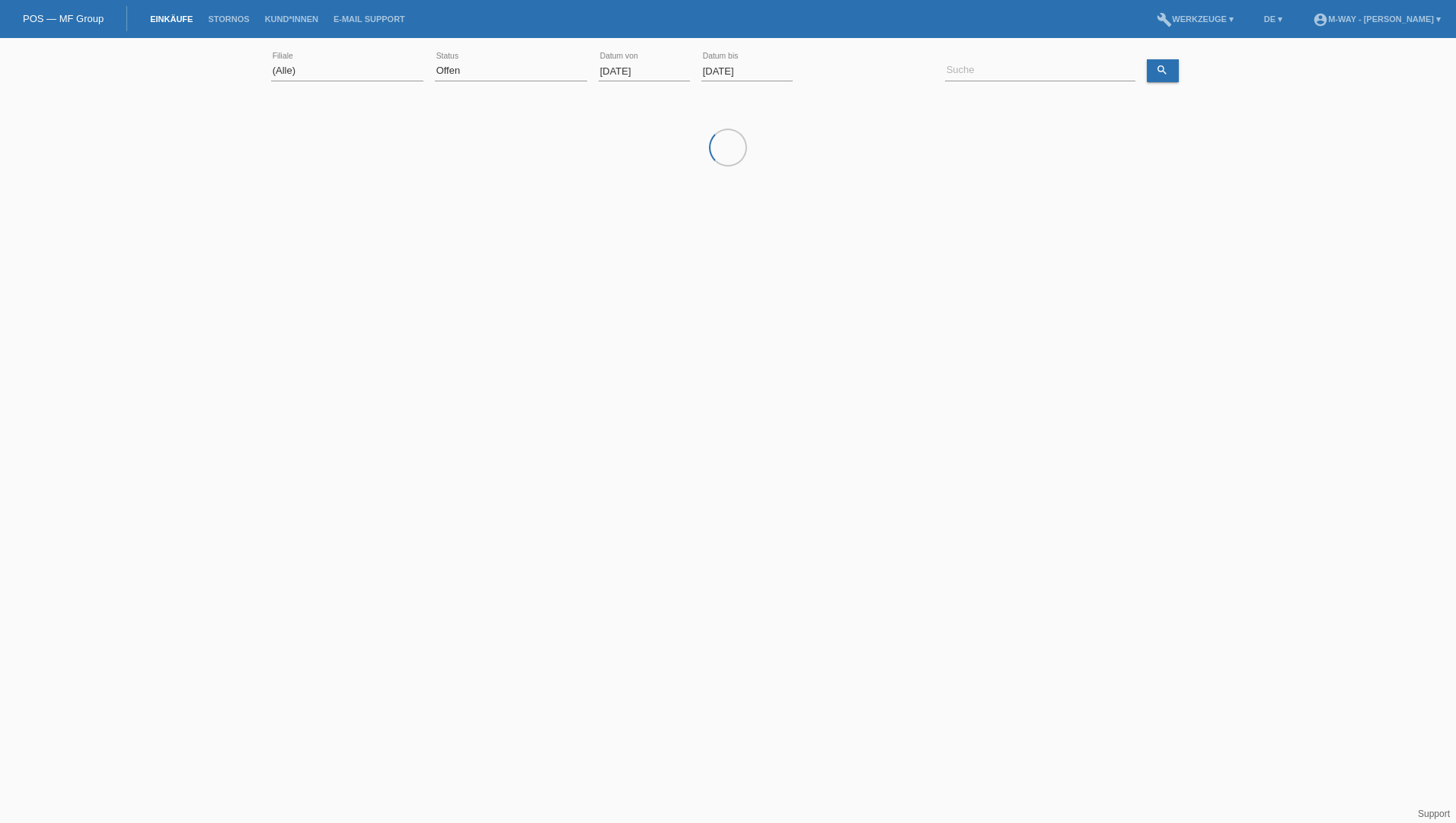  I want to click on a: search, so click(1162, 71).